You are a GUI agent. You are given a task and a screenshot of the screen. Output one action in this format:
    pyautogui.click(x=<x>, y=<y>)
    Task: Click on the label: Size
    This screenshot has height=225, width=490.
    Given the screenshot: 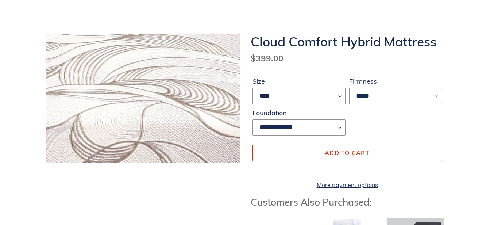 What is the action you would take?
    pyautogui.click(x=299, y=81)
    